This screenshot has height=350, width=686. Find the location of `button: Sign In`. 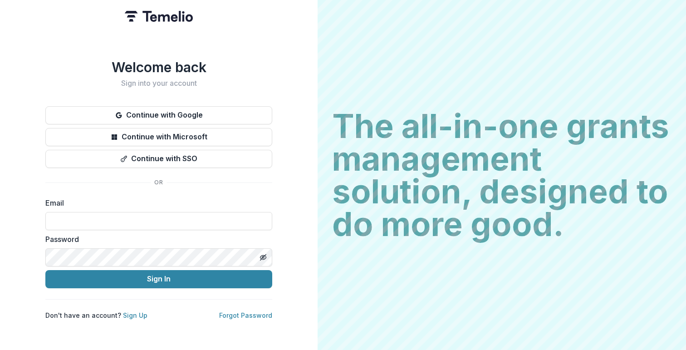

button: Sign In is located at coordinates (159, 279).